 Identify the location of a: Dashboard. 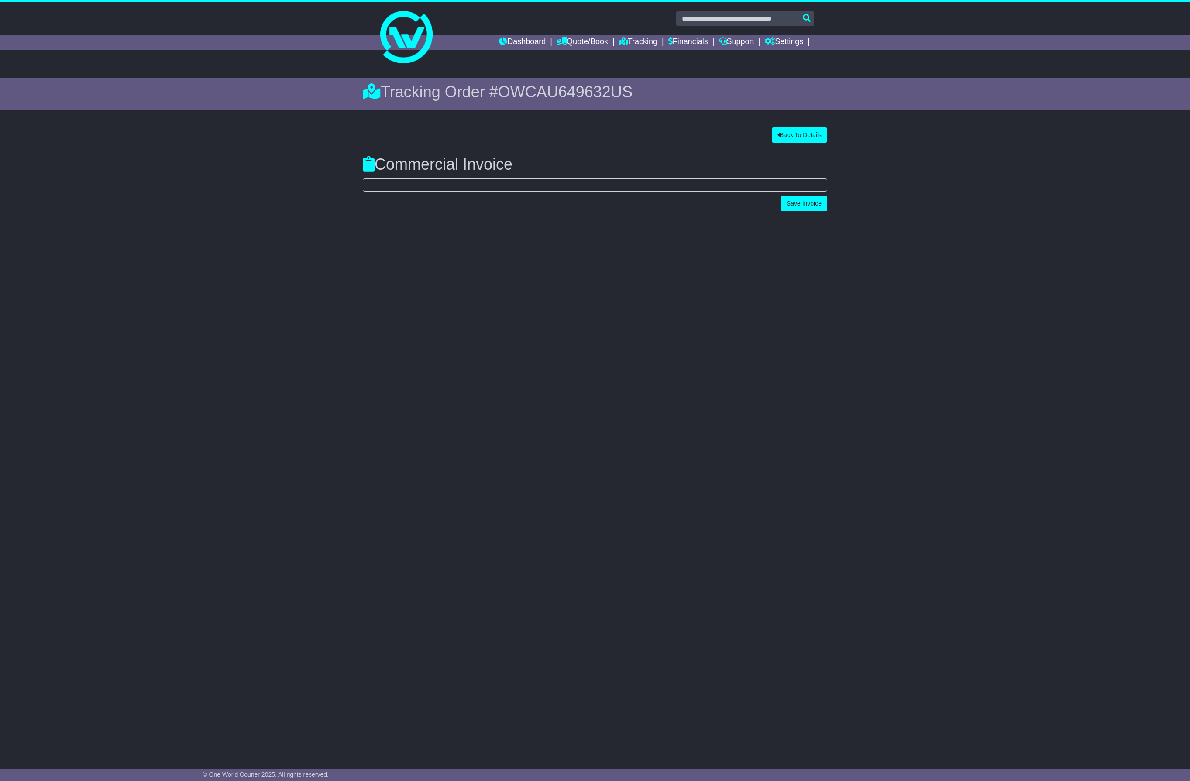
(522, 42).